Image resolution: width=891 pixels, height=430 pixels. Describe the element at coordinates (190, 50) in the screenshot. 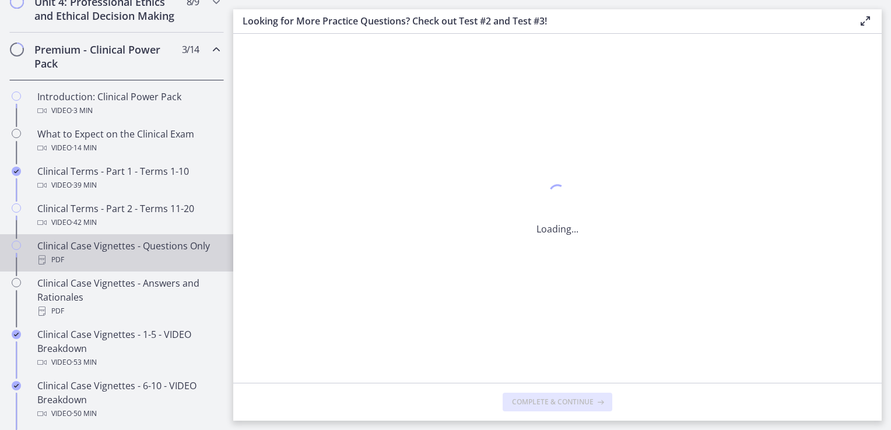

I see `span: 3 / 14` at that location.